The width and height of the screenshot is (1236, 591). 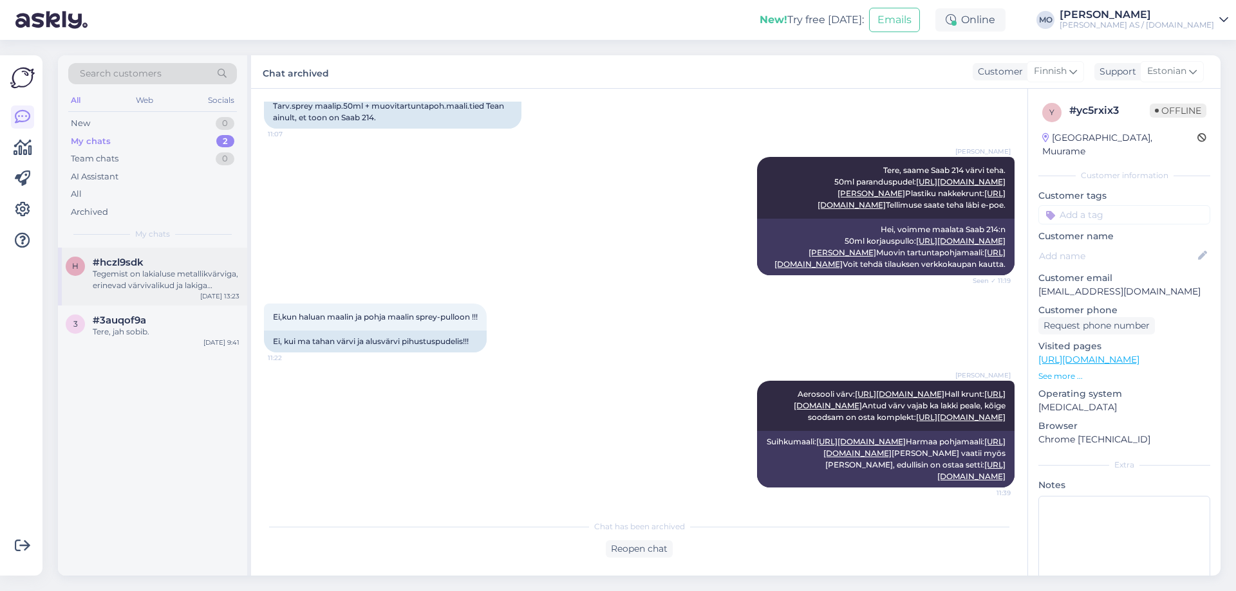 I want to click on b: New!, so click(x=773, y=19).